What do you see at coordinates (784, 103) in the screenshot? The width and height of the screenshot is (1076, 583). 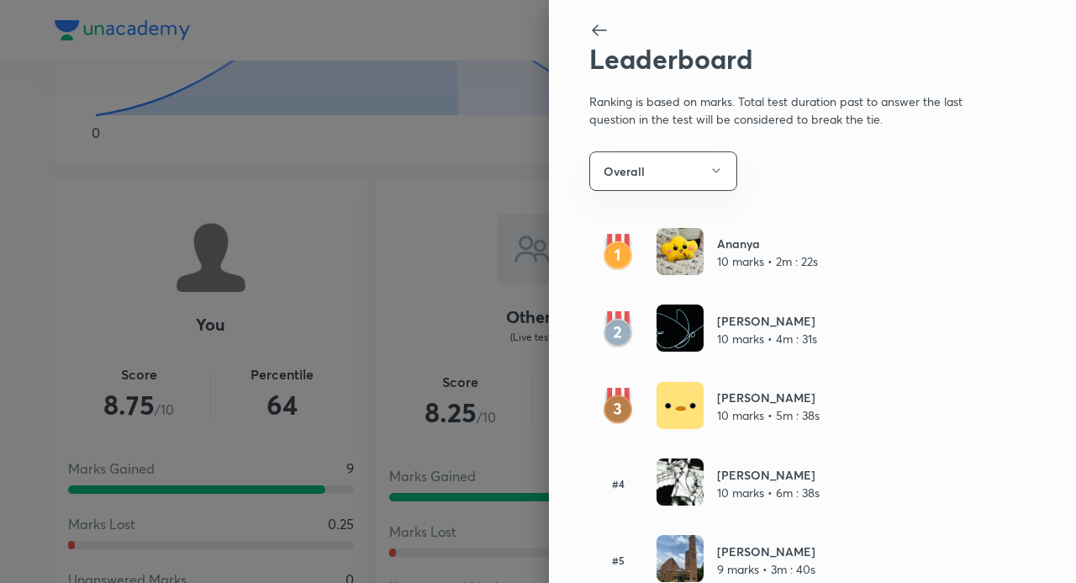 I see `p: Ranking is based on marks. Total test duration past to answer the last question in the test will ...` at bounding box center [784, 103].